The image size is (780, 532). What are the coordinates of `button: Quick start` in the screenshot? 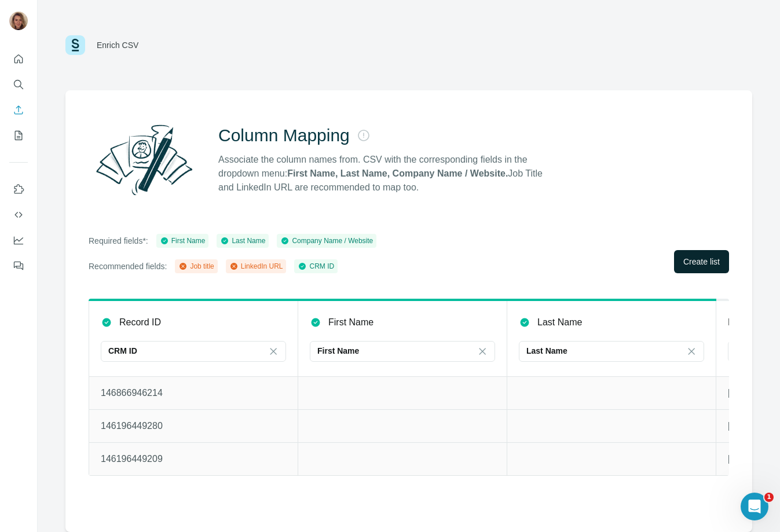 It's located at (19, 59).